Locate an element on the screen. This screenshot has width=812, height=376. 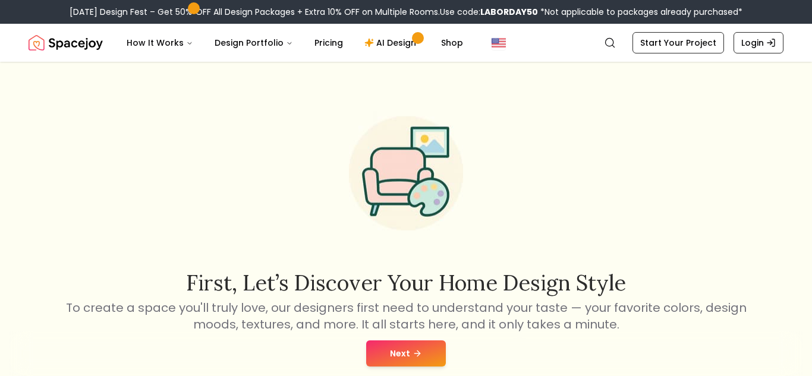
img: United States is located at coordinates (498, 43).